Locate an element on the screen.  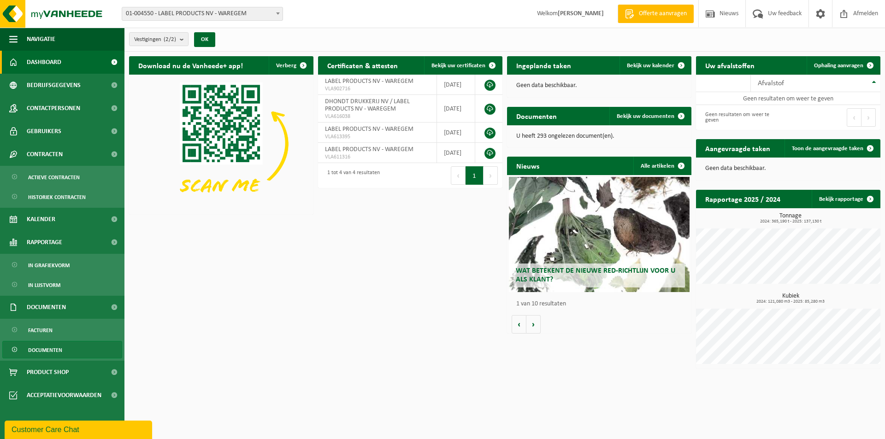
span: Historiek contracten is located at coordinates (57, 197).